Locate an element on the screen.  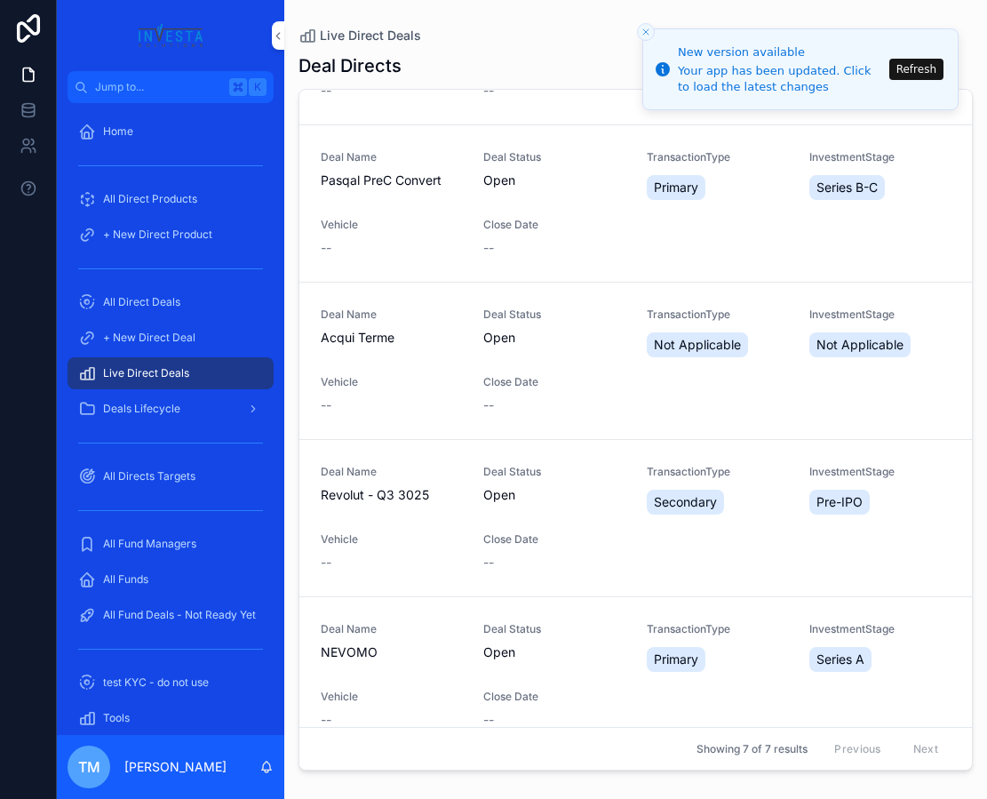
span: K is located at coordinates (258, 87).